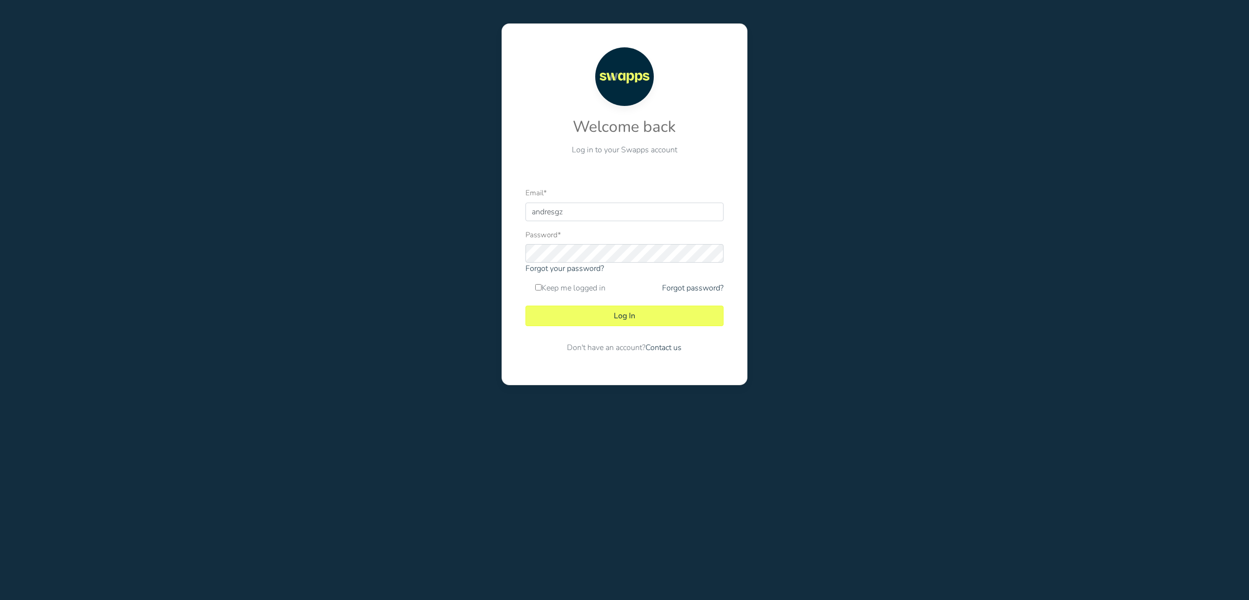  What do you see at coordinates (536, 193) in the screenshot?
I see `label: Email` at bounding box center [536, 193].